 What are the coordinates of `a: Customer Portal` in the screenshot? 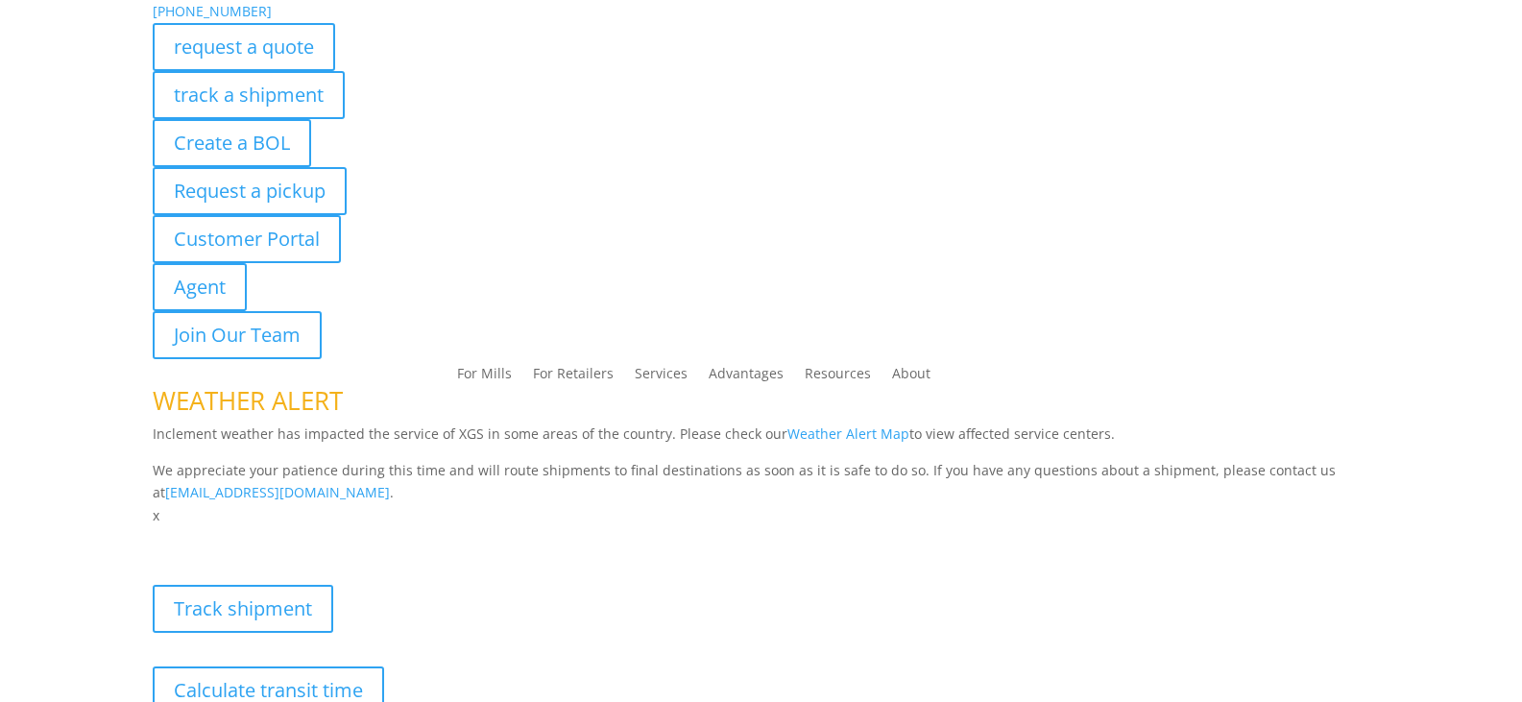 It's located at (247, 239).